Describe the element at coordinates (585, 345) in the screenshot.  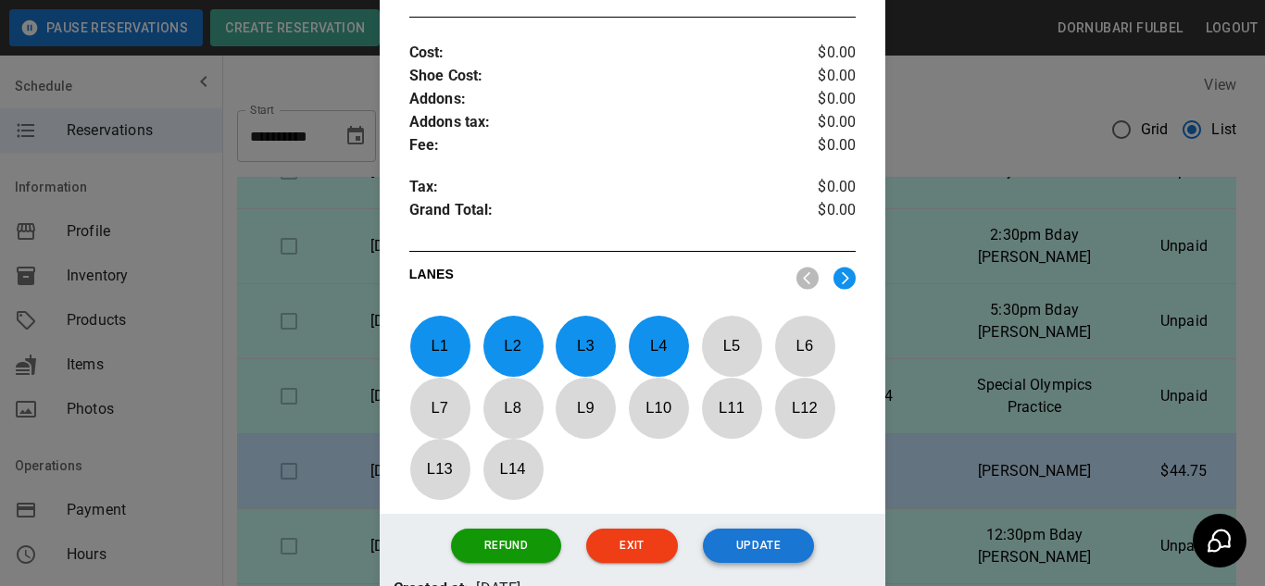
I see `p: L 3` at that location.